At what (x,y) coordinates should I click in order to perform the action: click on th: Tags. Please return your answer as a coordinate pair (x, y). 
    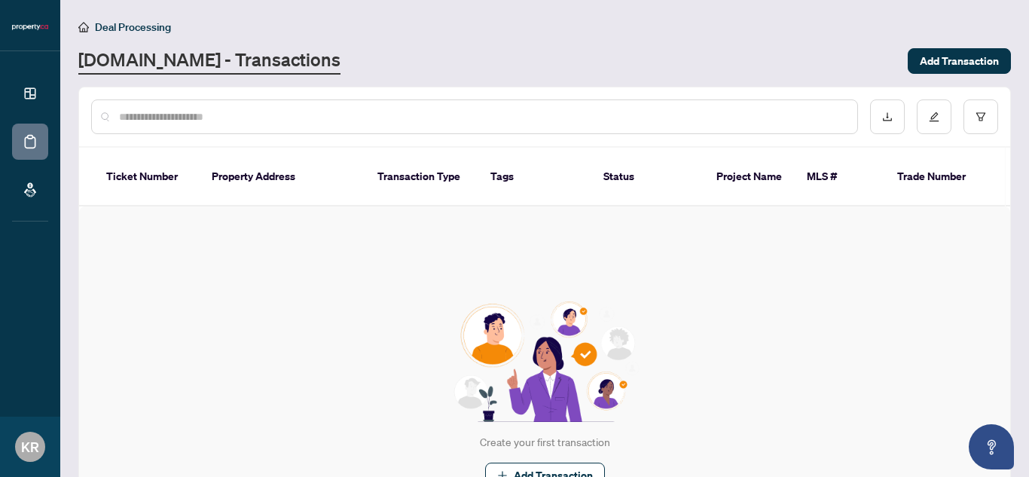
    Looking at the image, I should click on (535, 177).